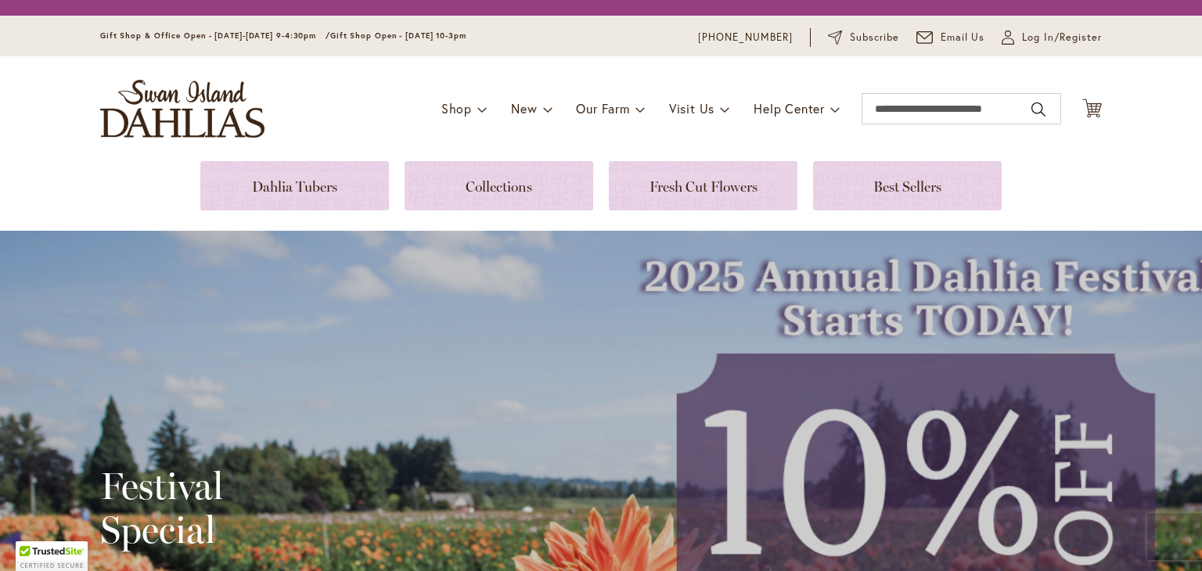 This screenshot has height=571, width=1202. Describe the element at coordinates (963, 38) in the screenshot. I see `span: Email Us` at that location.